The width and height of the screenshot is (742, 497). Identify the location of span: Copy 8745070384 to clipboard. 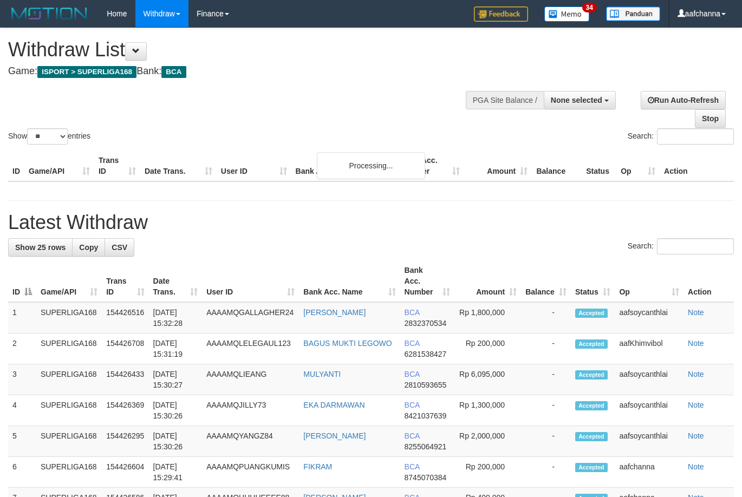
(426, 478).